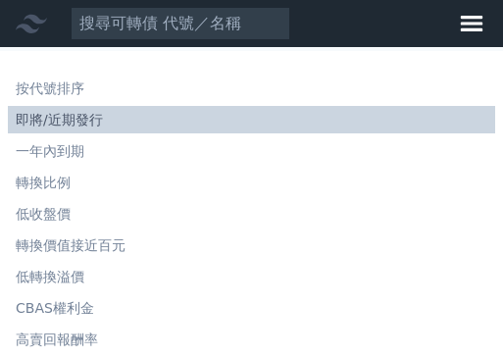 The height and width of the screenshot is (358, 503). What do you see at coordinates (251, 214) in the screenshot?
I see `a: 低收盤價` at bounding box center [251, 214].